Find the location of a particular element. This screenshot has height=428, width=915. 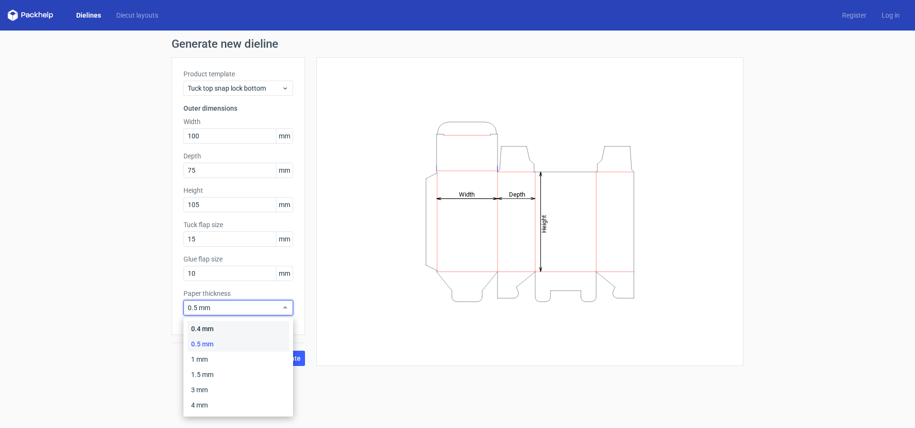

div: 1.5 mm is located at coordinates (238, 374).